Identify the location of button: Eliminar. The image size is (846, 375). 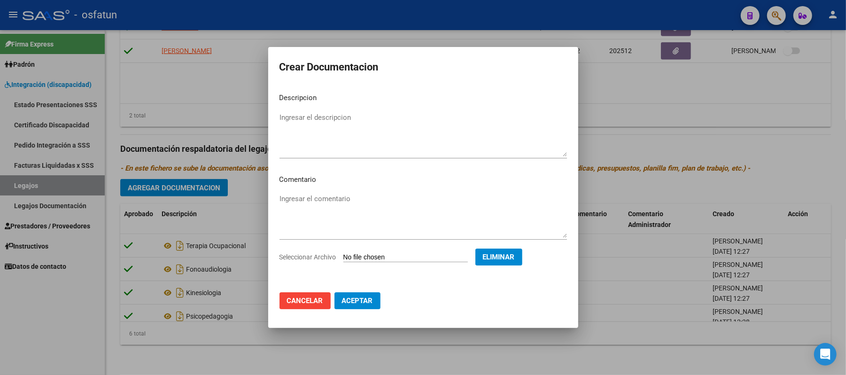
(499, 257).